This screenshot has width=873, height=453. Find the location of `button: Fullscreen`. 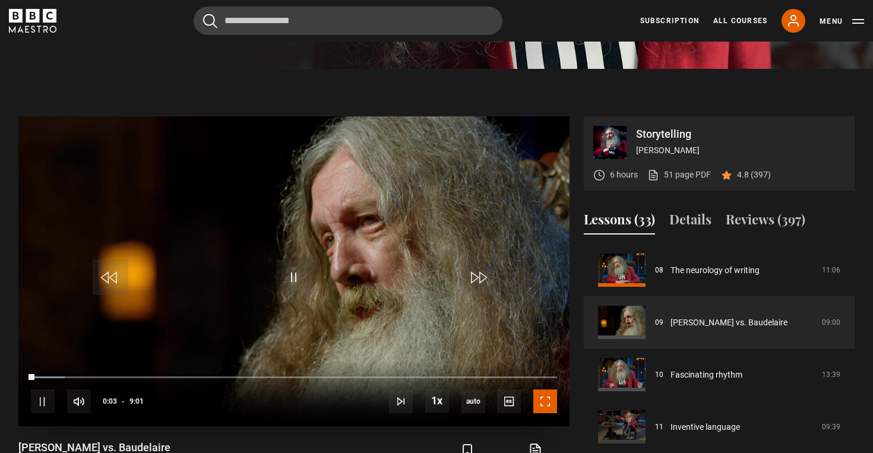

button: Fullscreen is located at coordinates (545, 402).